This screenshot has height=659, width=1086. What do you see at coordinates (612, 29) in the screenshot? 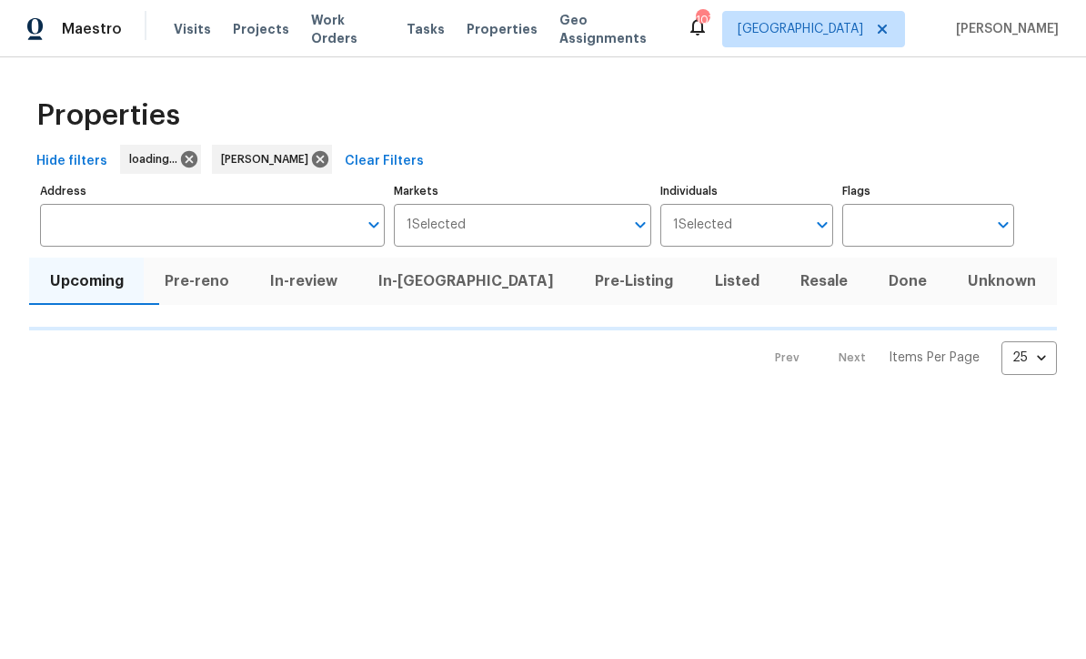
I see `span: Geo Assignments` at bounding box center [612, 29].